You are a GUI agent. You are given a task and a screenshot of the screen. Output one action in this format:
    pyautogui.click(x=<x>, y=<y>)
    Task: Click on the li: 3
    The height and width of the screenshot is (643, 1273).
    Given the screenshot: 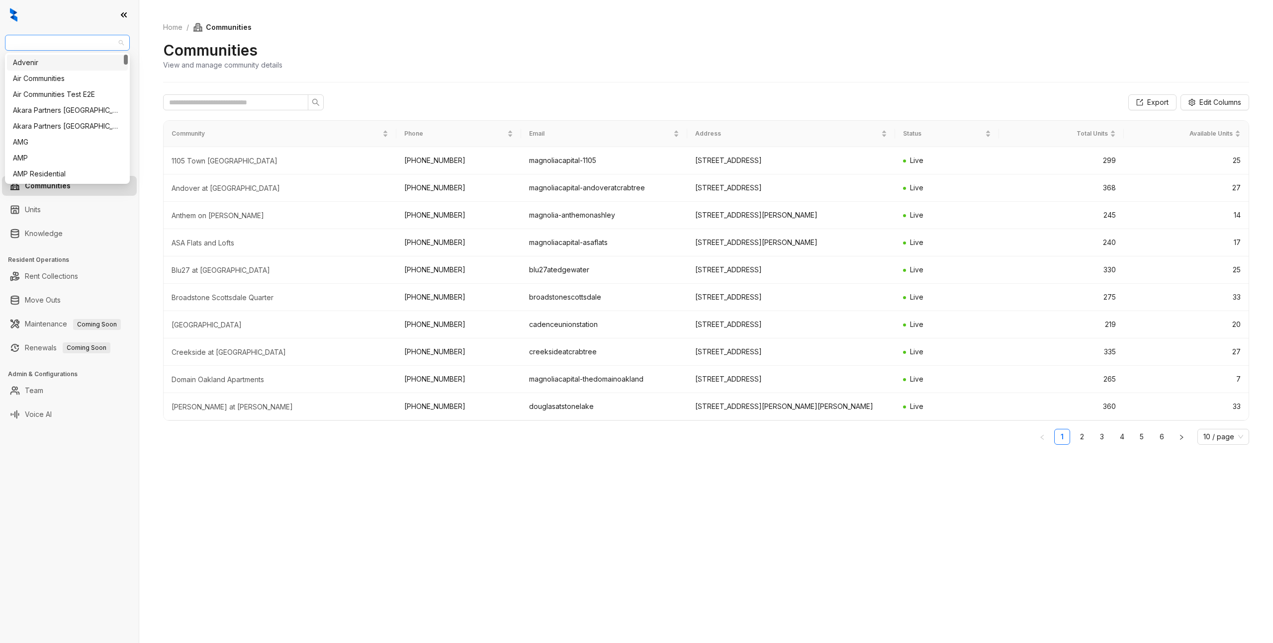 What is the action you would take?
    pyautogui.click(x=1102, y=437)
    